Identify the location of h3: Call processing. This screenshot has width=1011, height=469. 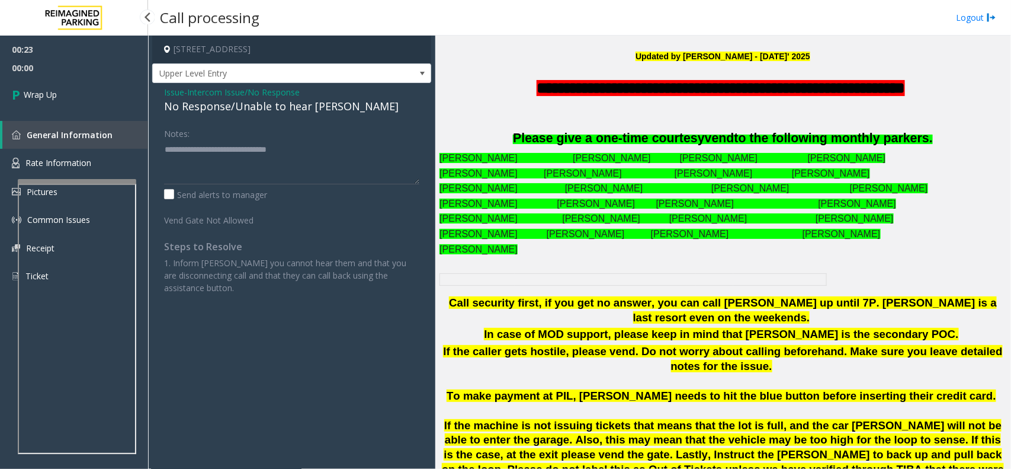
(210, 17).